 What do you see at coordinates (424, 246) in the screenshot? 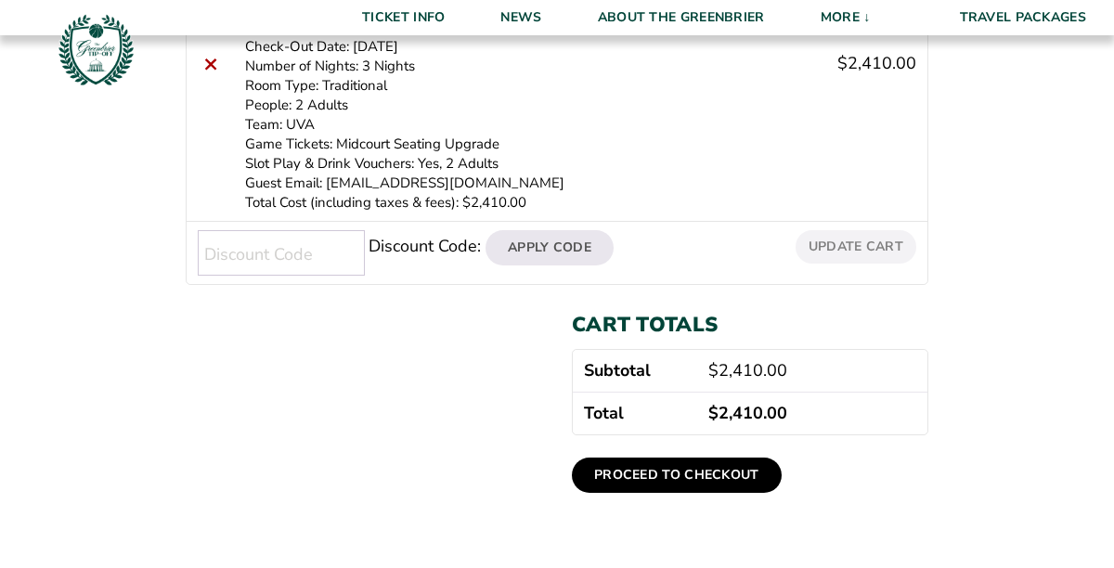
I see `label: Discount Code:` at bounding box center [424, 246].